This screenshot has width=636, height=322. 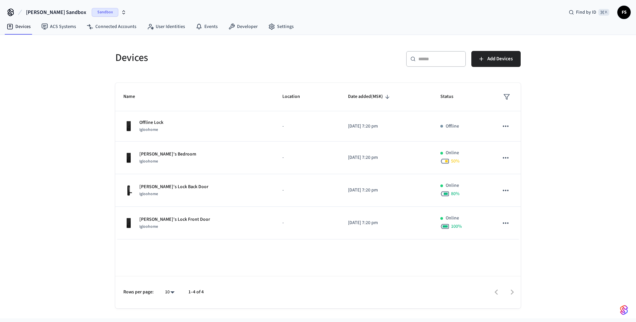 What do you see at coordinates (170, 292) in the screenshot?
I see `div: 10` at bounding box center [170, 292].